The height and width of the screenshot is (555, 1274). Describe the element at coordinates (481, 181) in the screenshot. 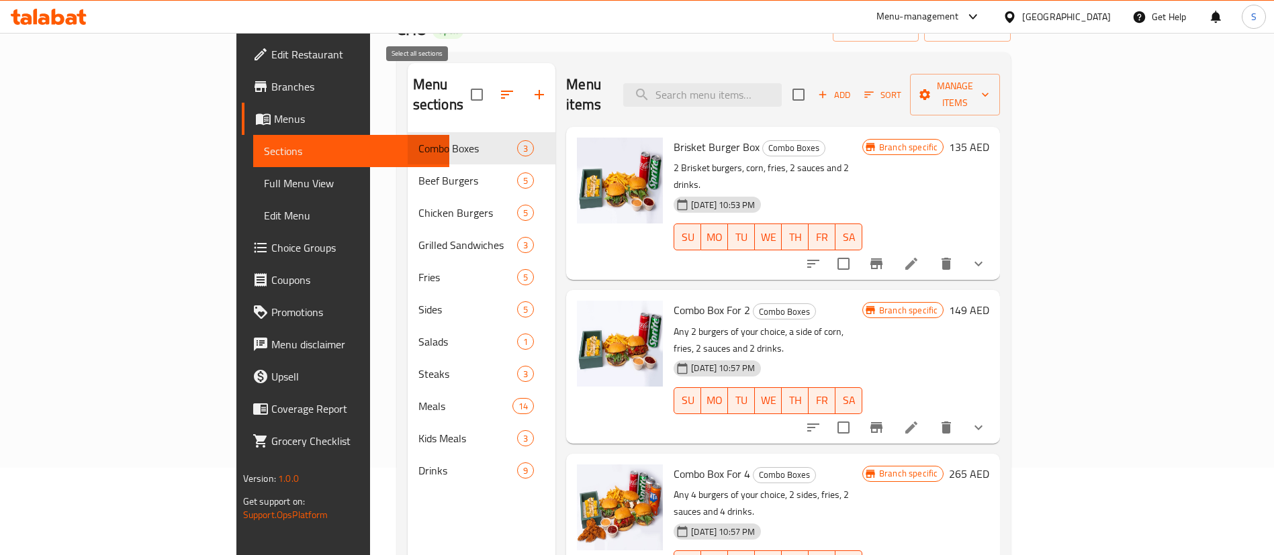

I see `div: Beef Burgers5` at that location.